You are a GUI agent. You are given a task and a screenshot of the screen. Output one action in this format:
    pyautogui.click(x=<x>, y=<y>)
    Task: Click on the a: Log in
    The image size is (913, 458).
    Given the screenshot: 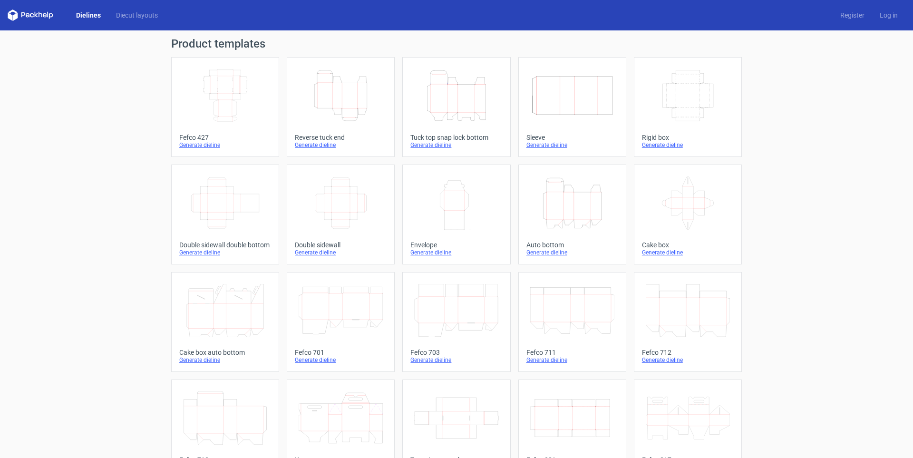 What is the action you would take?
    pyautogui.click(x=889, y=15)
    